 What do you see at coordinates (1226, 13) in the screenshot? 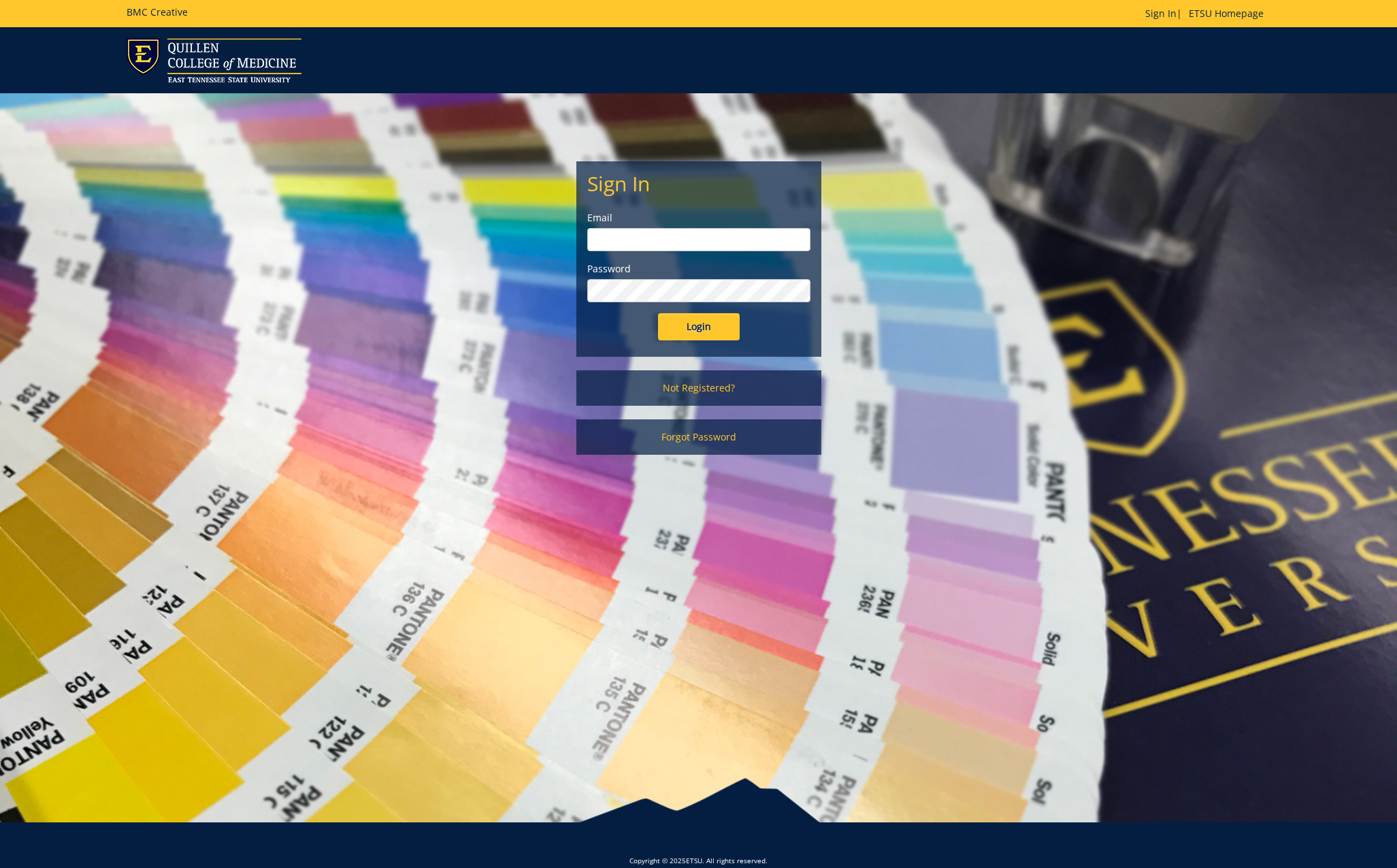
I see `a: ETSU Homepage` at bounding box center [1226, 13].